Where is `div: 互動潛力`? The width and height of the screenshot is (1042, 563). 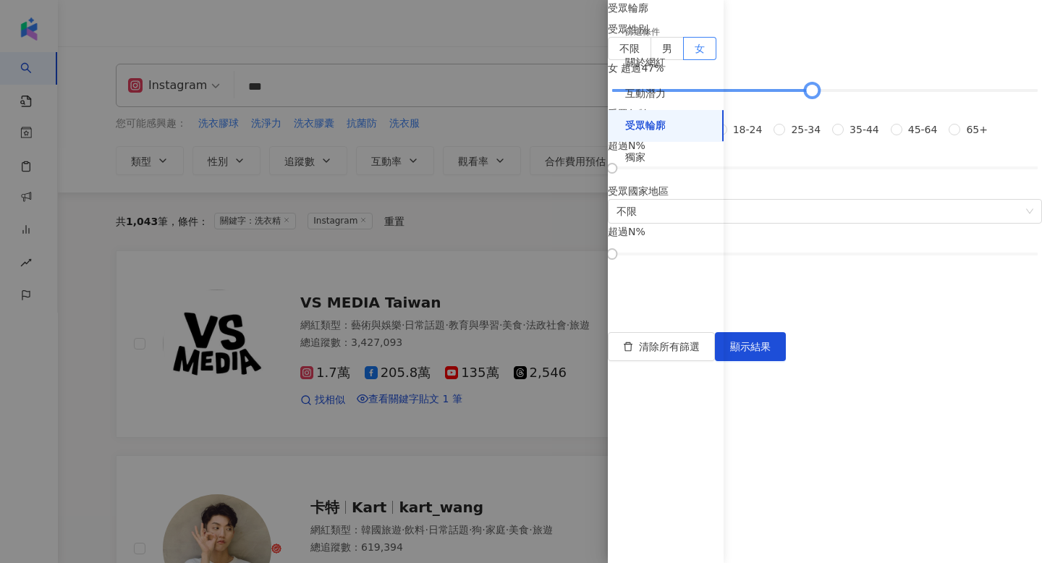
div: 互動潛力 is located at coordinates (645, 94).